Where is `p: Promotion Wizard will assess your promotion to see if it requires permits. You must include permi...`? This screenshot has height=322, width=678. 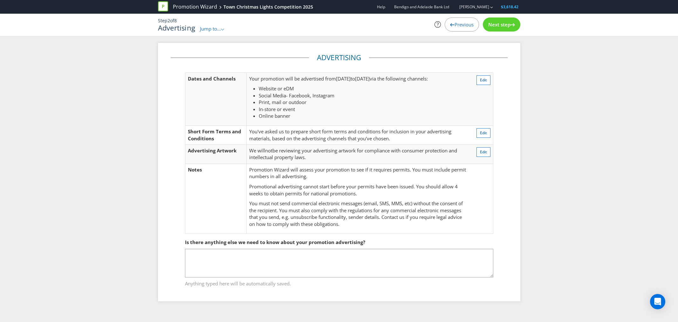
p: Promotion Wizard will assess your promotion to see if it requires permits. You must include permi... is located at coordinates (358, 173).